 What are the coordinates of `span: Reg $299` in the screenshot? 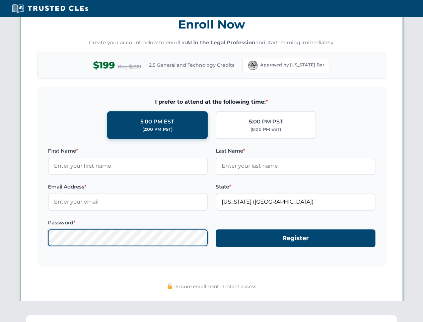 It's located at (129, 67).